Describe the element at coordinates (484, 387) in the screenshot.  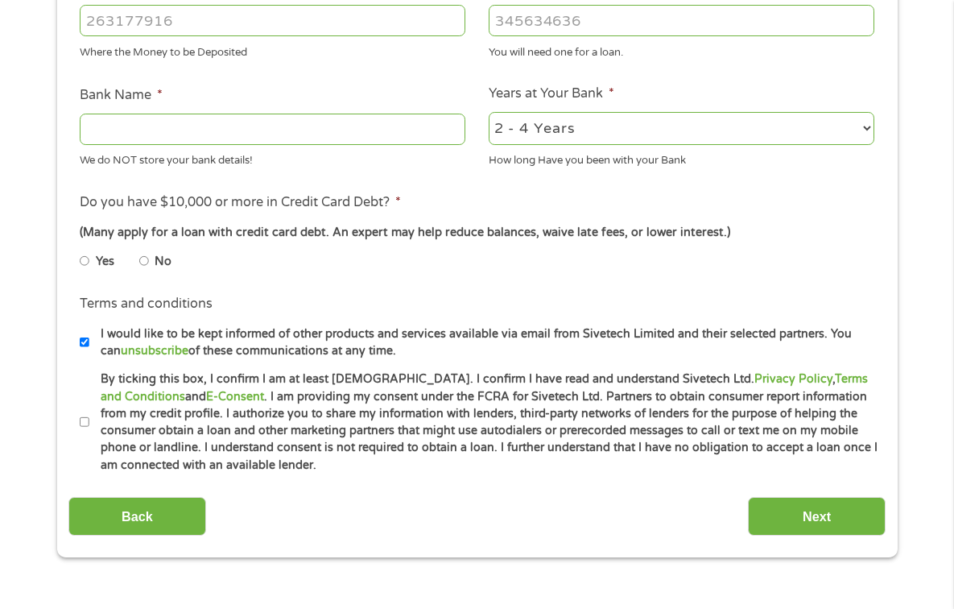
I see `a: Terms and Conditions` at that location.